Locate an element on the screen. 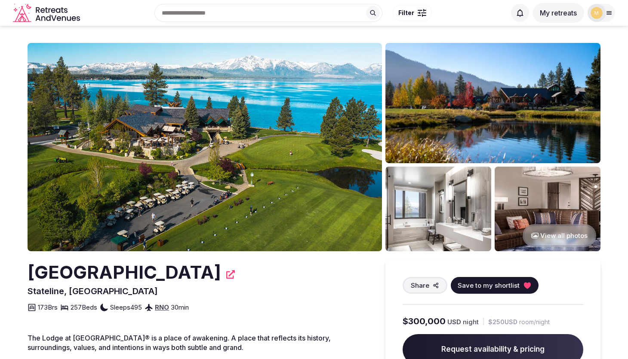  a: My retreats is located at coordinates (558, 13).